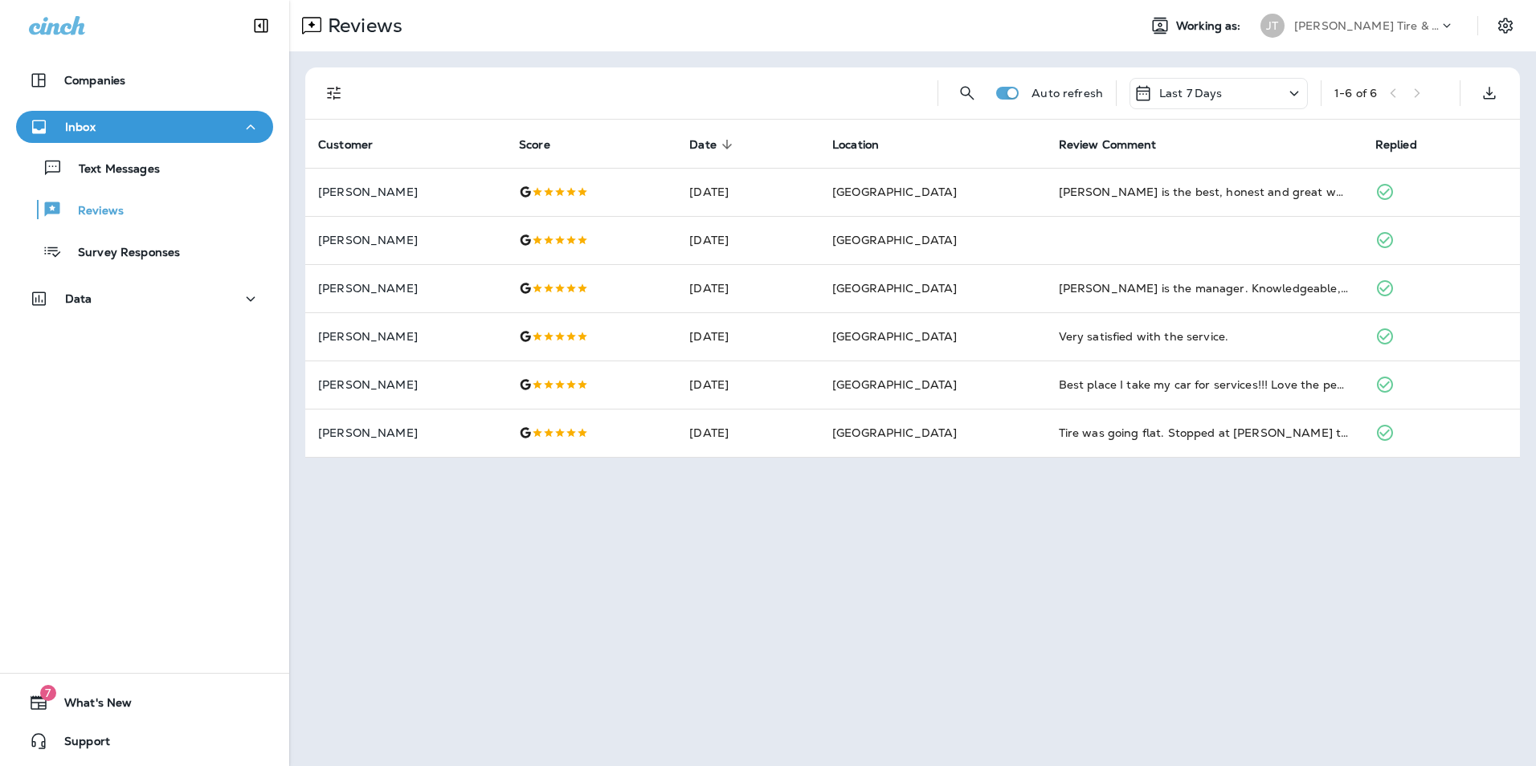 The image size is (1536, 766). I want to click on div: Ron is the manager. Knowledgeable, friendly, efficient but takes his time. Work done well, on tim..., so click(1204, 288).